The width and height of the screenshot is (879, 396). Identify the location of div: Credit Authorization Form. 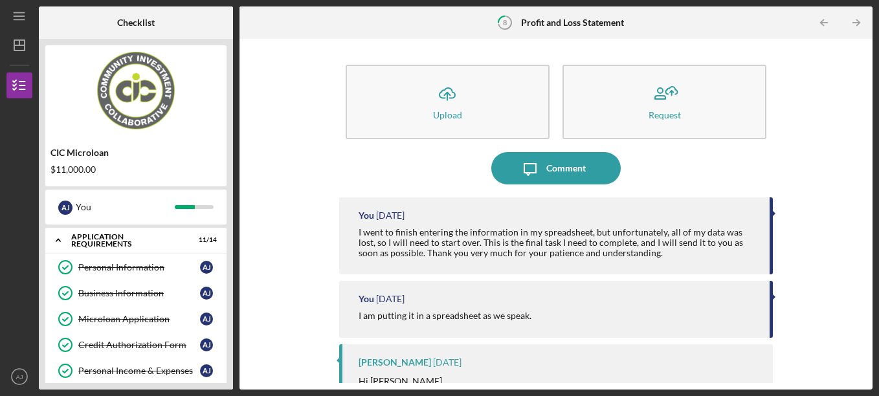
(139, 345).